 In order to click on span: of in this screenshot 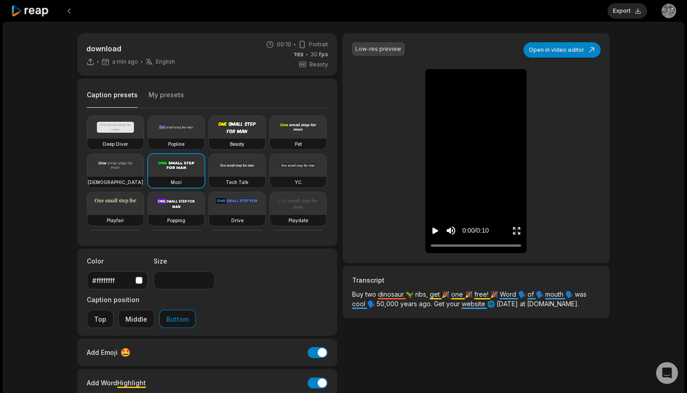, I will do `click(532, 294)`.